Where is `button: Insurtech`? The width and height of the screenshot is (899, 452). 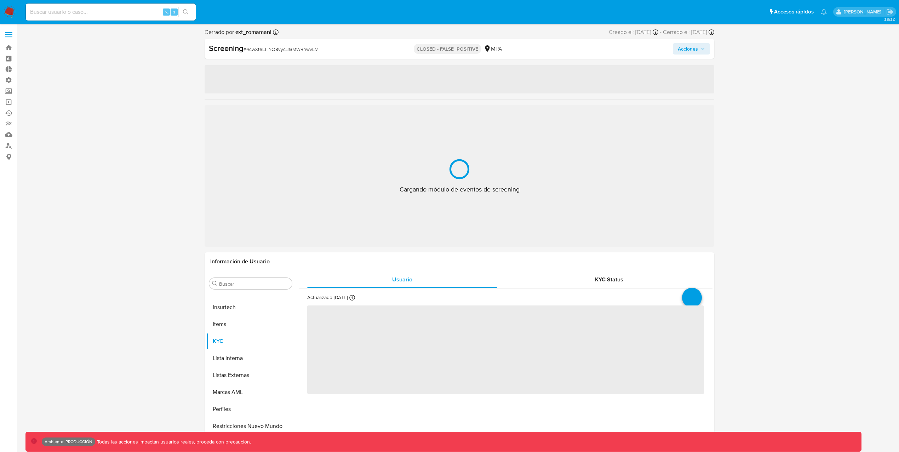
button: Insurtech is located at coordinates (251, 307).